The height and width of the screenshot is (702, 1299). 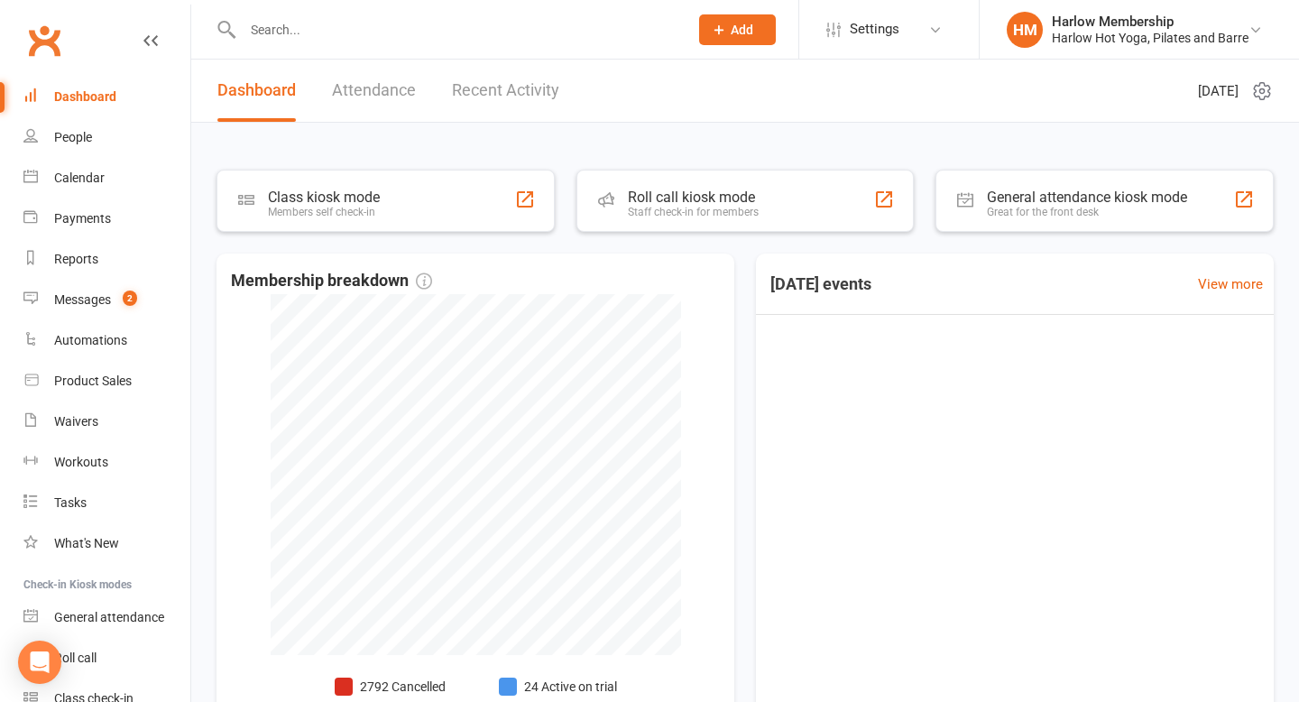 What do you see at coordinates (331, 281) in the screenshot?
I see `span: Membership breakdown` at bounding box center [331, 281].